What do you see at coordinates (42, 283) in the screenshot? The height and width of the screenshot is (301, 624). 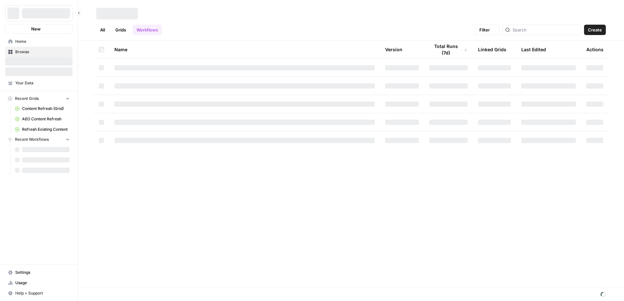 I see `span: Usage` at bounding box center [42, 283].